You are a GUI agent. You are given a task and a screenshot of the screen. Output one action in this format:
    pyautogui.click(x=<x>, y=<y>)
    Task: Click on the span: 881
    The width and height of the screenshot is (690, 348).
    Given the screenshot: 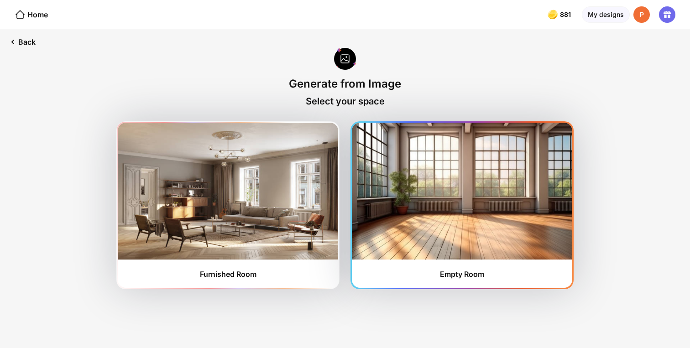 What is the action you would take?
    pyautogui.click(x=566, y=15)
    